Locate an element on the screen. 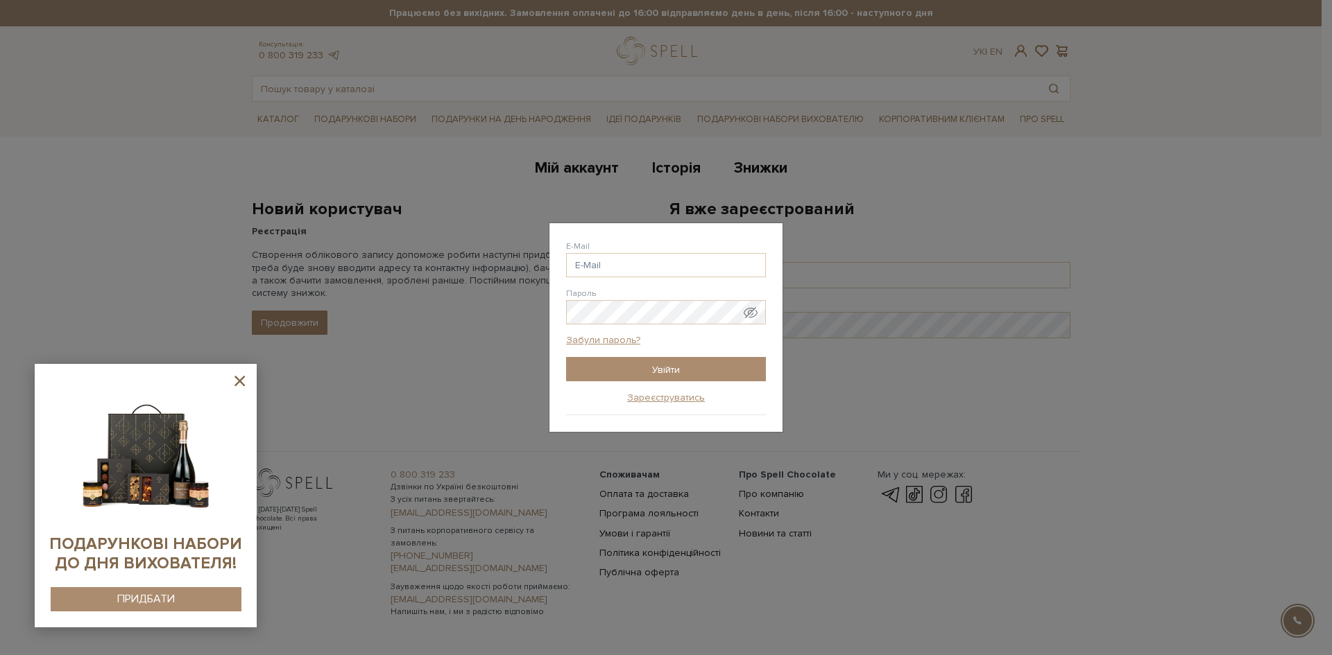 This screenshot has width=1332, height=655. a: Забули пароль? is located at coordinates (603, 341).